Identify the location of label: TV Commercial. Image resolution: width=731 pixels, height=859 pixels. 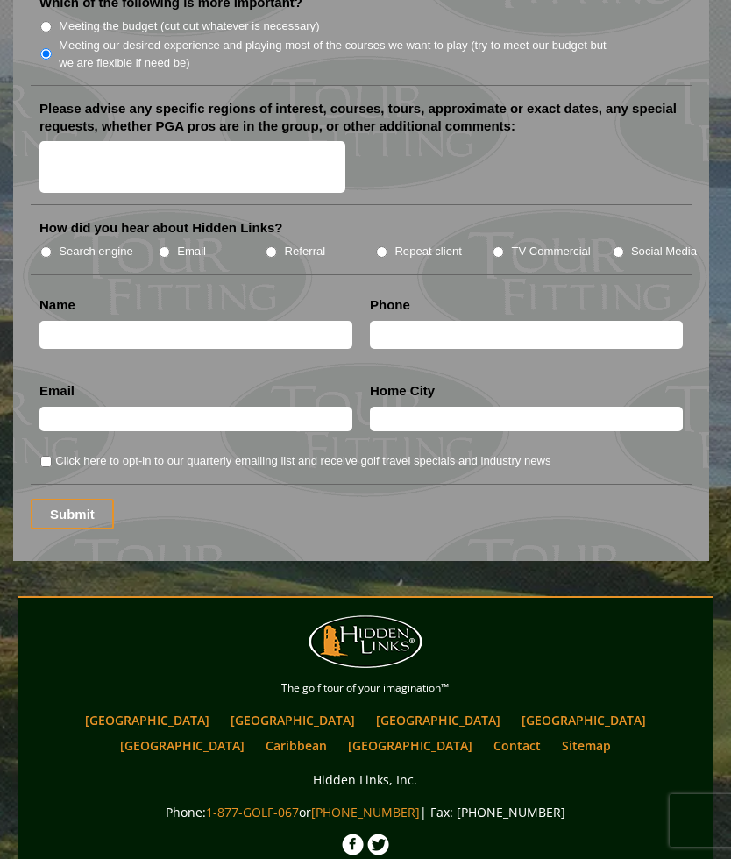
(551, 252).